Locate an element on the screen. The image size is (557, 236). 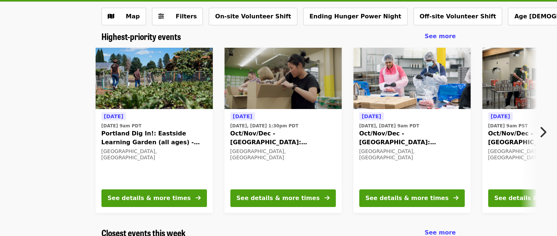
i: chevron-right icon is located at coordinates (543, 132).